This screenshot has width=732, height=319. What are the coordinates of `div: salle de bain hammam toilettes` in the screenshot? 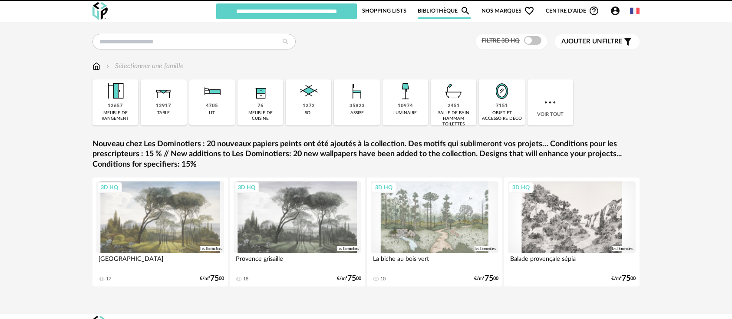 It's located at (453, 118).